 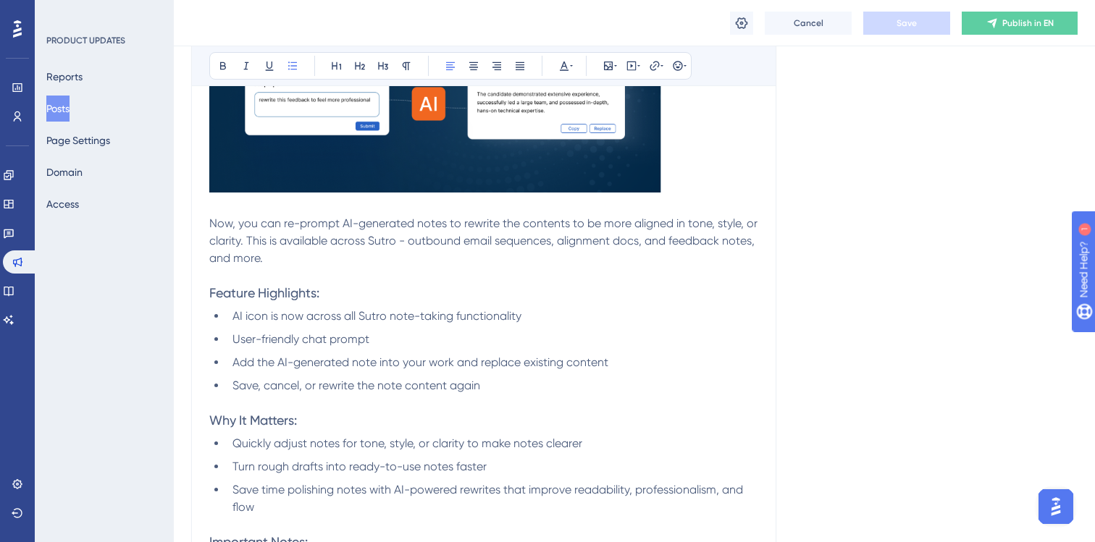 I want to click on span: Publish in EN, so click(x=1028, y=23).